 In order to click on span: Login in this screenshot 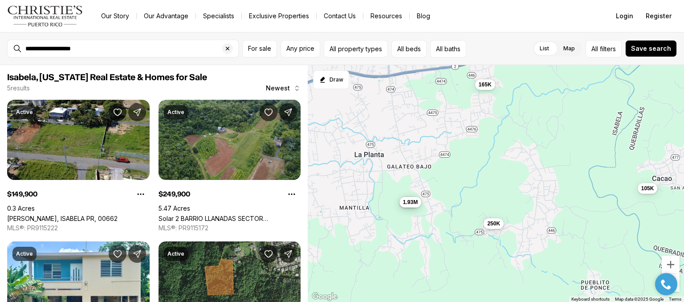, I will do `click(624, 16)`.